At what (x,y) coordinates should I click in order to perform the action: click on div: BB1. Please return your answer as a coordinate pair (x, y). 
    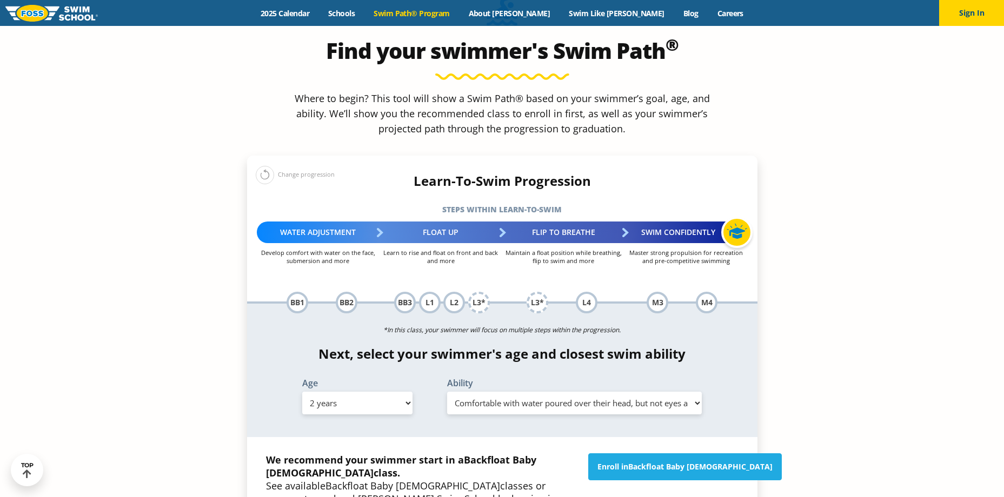
    Looking at the image, I should click on (297, 303).